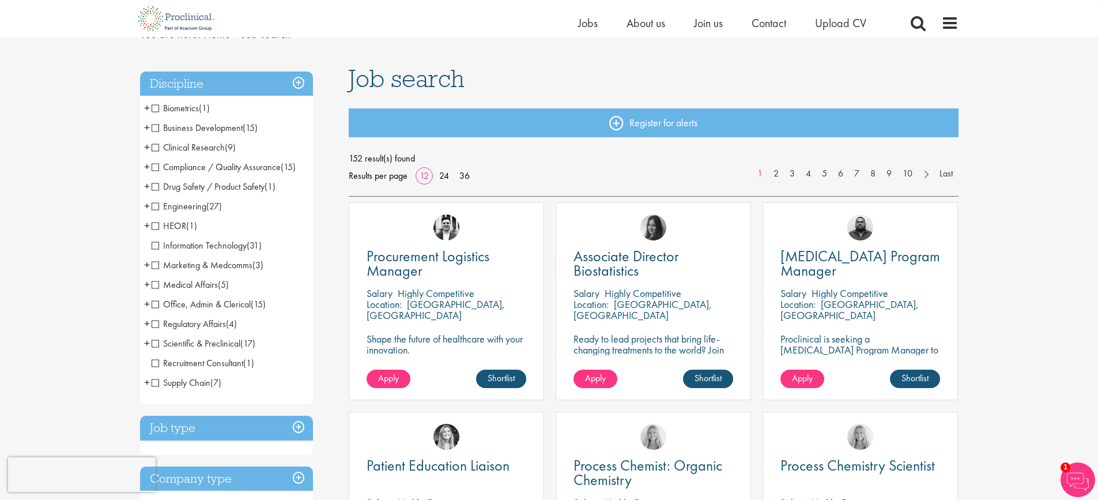 The height and width of the screenshot is (500, 1098). Describe the element at coordinates (872, 173) in the screenshot. I see `a: 8` at that location.